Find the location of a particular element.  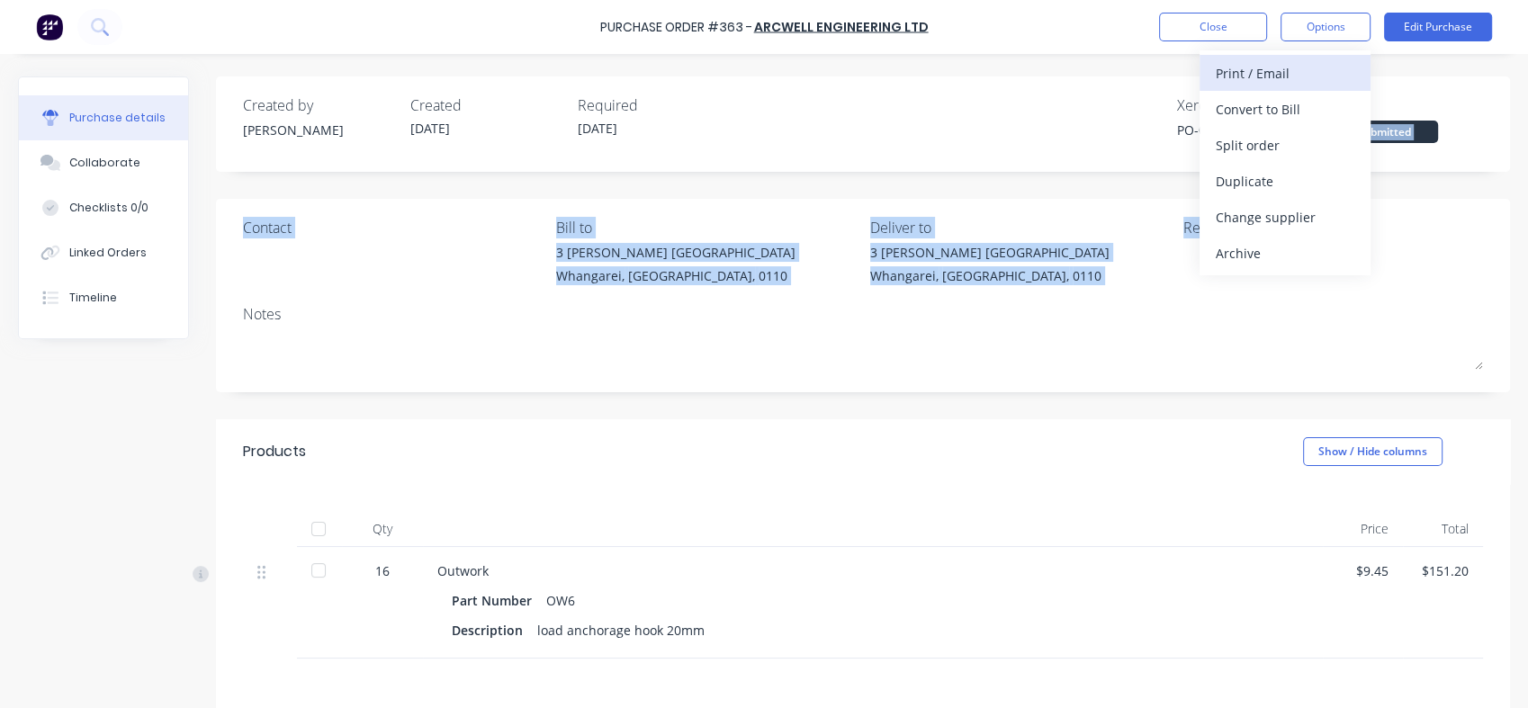

div: Description is located at coordinates (494, 630).